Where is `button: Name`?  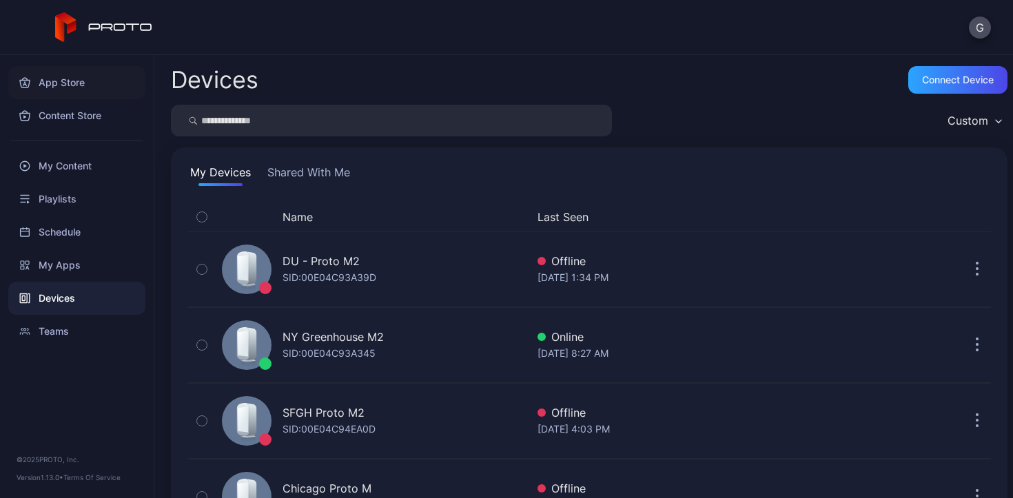 button: Name is located at coordinates (298, 217).